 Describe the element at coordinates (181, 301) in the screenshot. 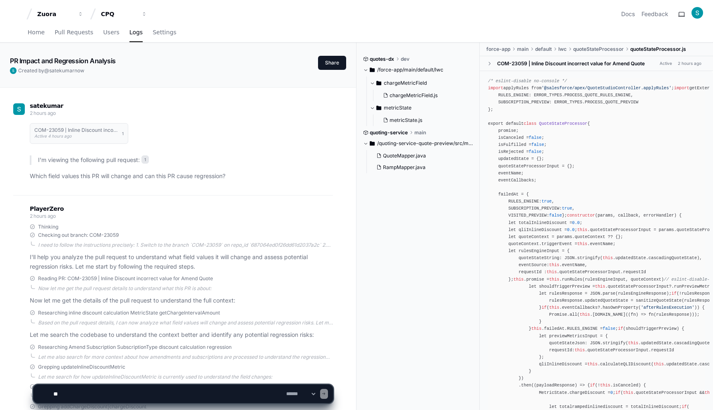

I see `p: Now let me get the details of the pull request to understand the full context:` at that location.